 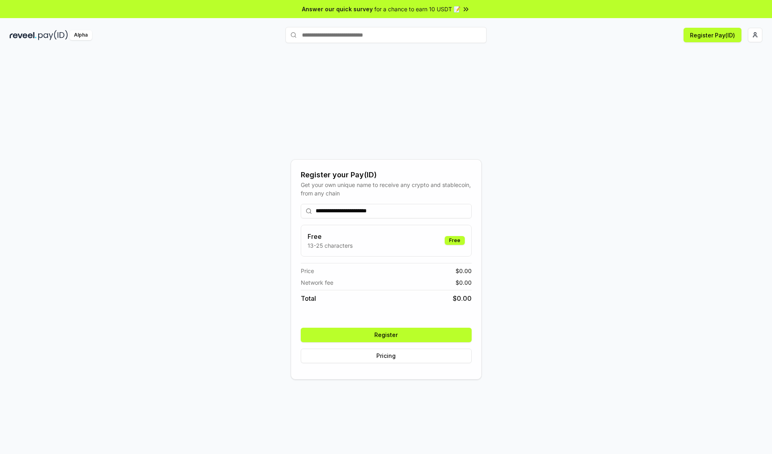 What do you see at coordinates (386, 189) in the screenshot?
I see `div: Get your own unique name to receive any crypto and stablecoin, from any chain` at bounding box center [386, 189].